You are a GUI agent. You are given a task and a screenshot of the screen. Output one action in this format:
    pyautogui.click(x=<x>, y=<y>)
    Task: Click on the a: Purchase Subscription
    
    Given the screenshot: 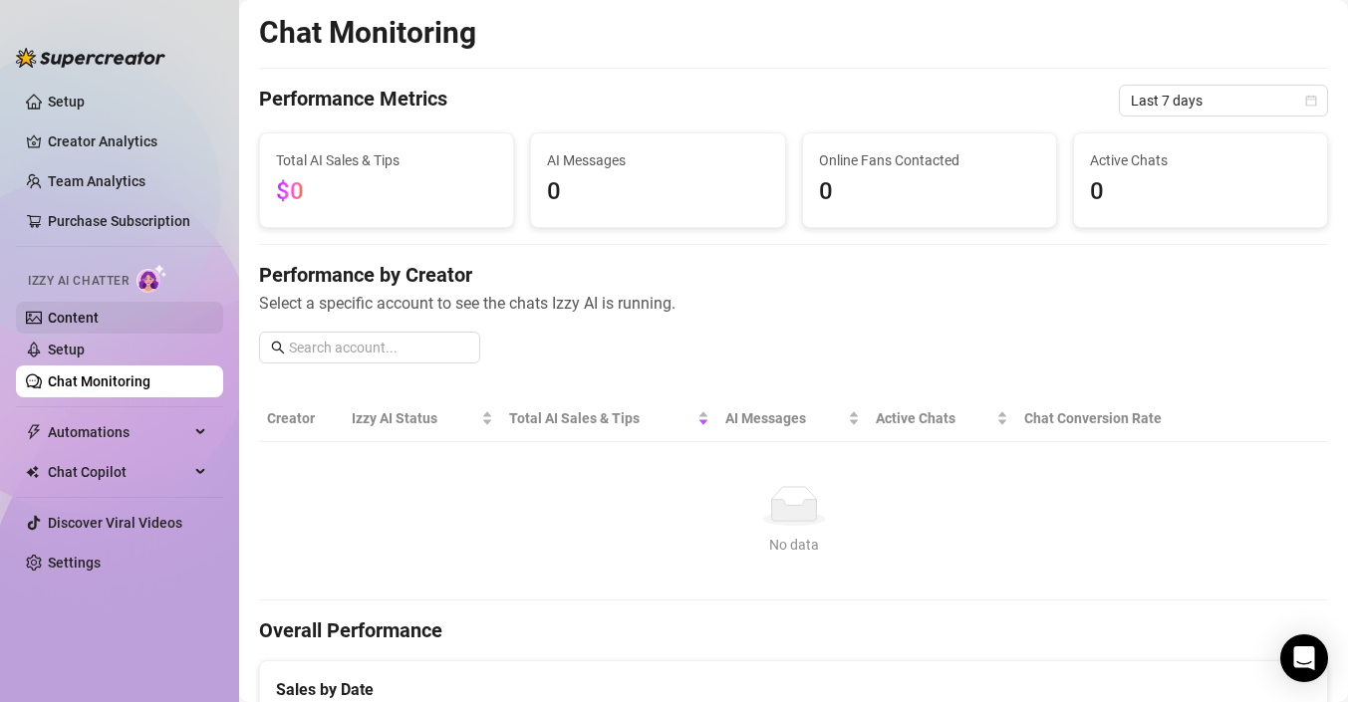 What is the action you would take?
    pyautogui.click(x=128, y=221)
    